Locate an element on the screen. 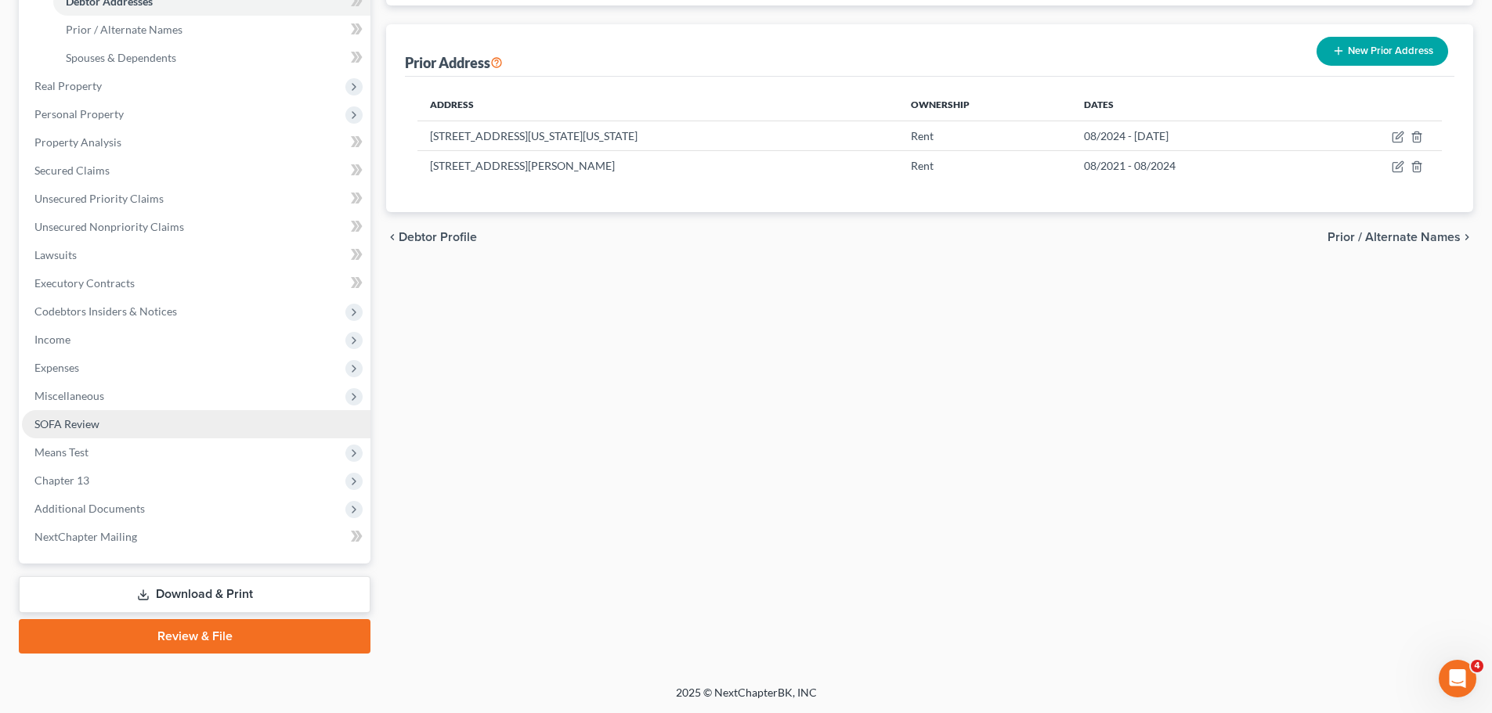  a: Unsecured Priority Claims is located at coordinates (196, 199).